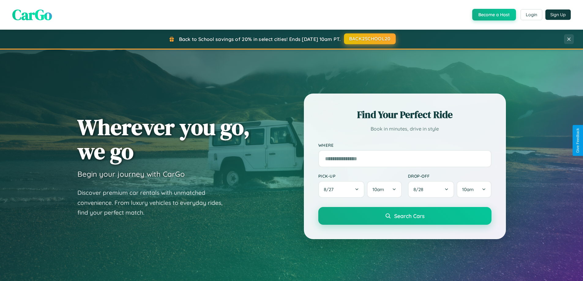 The width and height of the screenshot is (583, 281). I want to click on label: Where, so click(405, 145).